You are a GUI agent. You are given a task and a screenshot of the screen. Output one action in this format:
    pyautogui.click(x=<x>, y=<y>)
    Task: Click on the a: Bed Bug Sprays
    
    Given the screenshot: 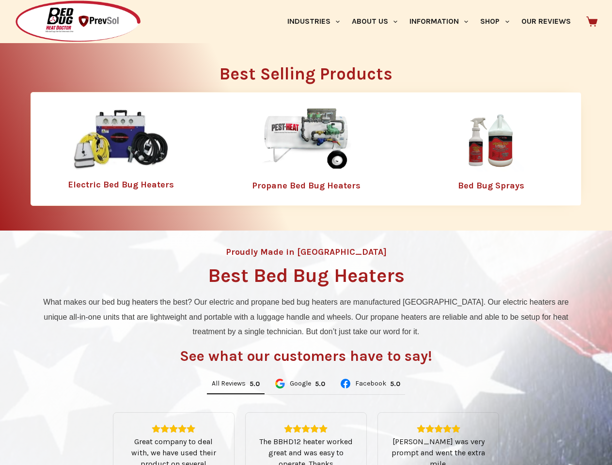 What is the action you would take?
    pyautogui.click(x=491, y=186)
    